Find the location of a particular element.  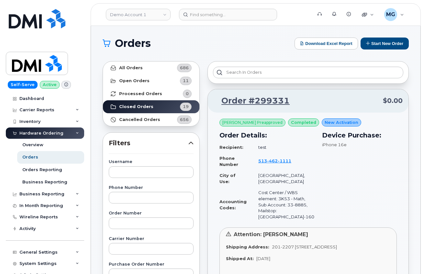

a: Order #299331 is located at coordinates (251, 101).